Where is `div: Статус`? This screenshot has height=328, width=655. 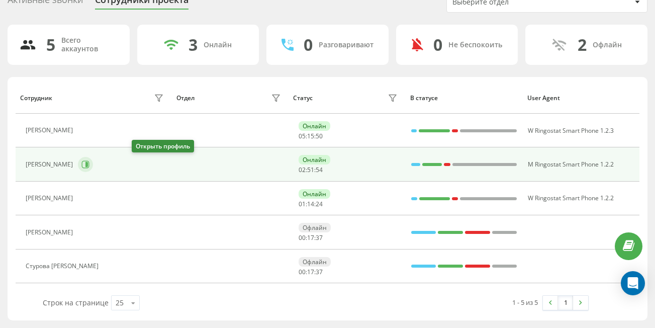
div: Статус is located at coordinates (303, 98).